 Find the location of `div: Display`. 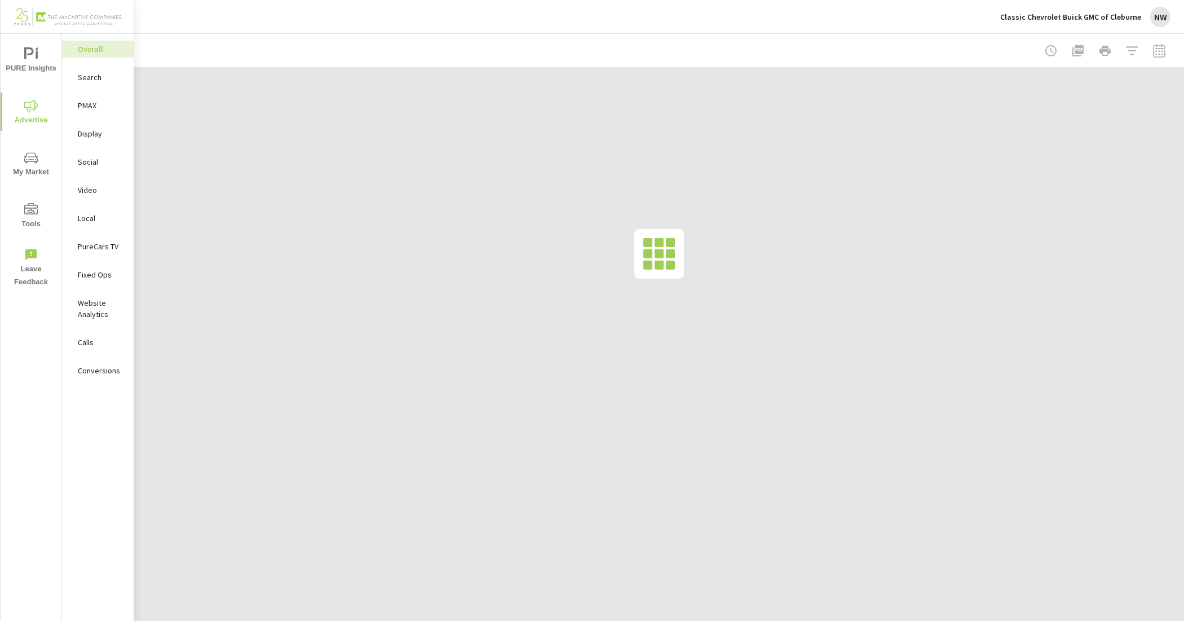

div: Display is located at coordinates (98, 134).